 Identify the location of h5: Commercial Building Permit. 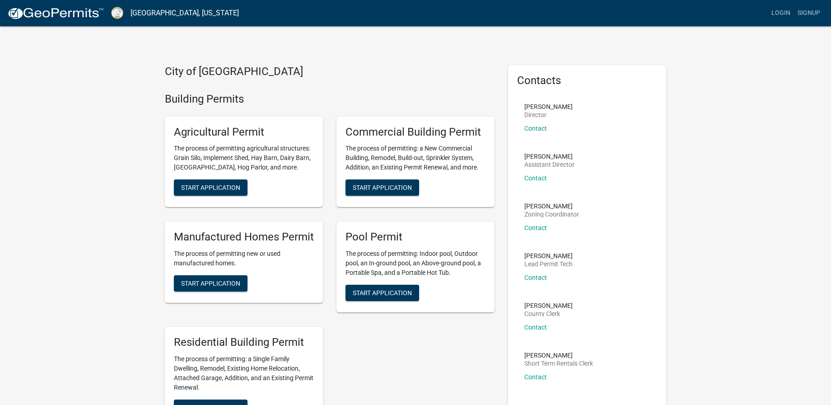
(416, 132).